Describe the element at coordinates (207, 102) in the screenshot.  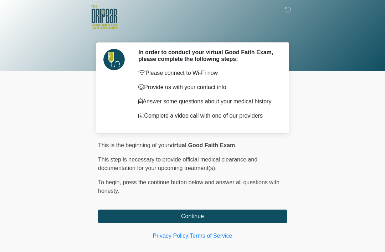
I see `p: Answer some questions about your medical history` at that location.